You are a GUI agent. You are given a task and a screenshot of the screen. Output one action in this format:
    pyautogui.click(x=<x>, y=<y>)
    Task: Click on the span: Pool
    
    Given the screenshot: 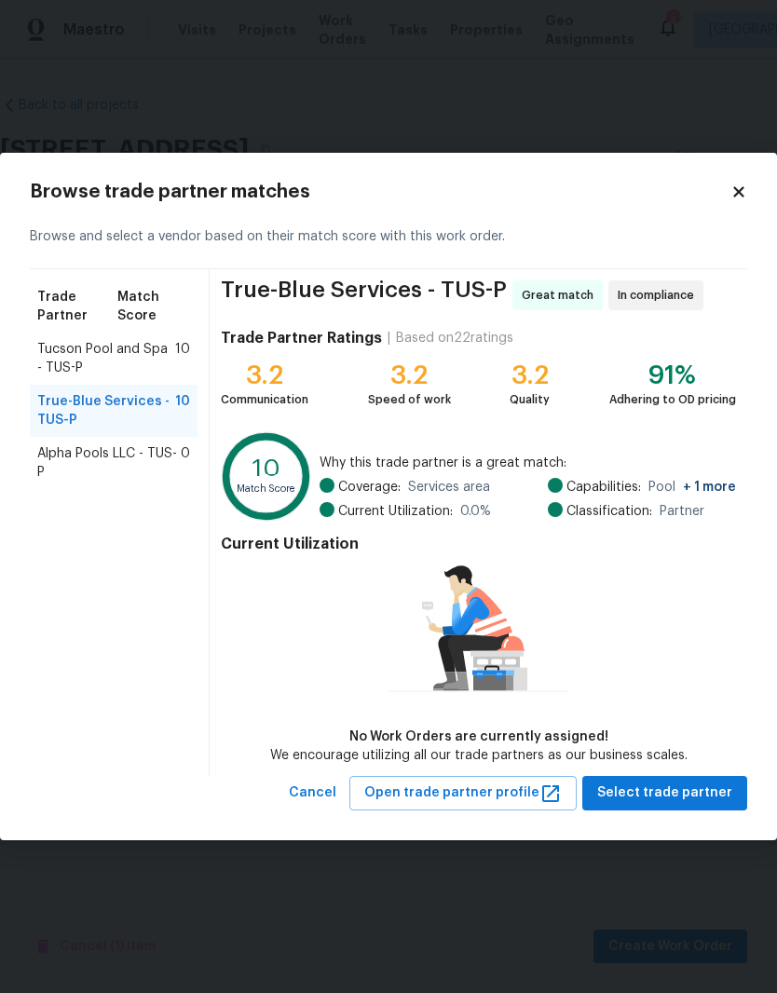 What is the action you would take?
    pyautogui.click(x=692, y=487)
    